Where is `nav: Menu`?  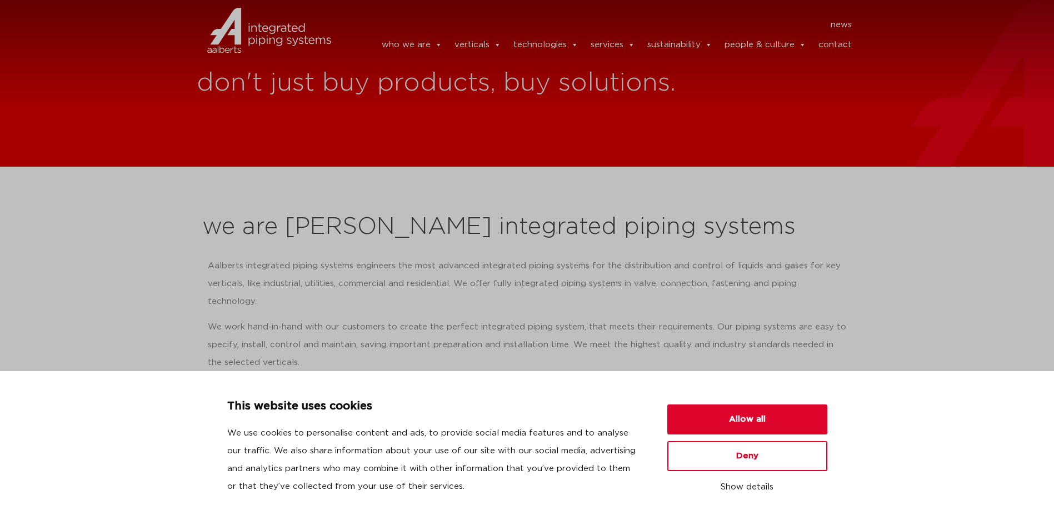 nav: Menu is located at coordinates (600, 25).